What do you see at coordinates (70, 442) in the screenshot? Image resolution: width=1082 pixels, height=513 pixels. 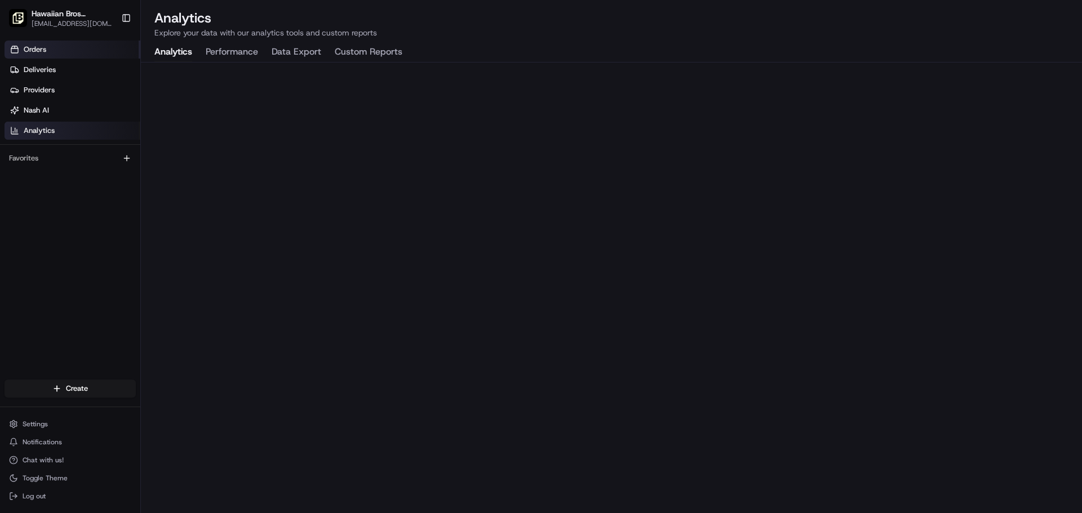 I see `button: Notifications` at bounding box center [70, 442].